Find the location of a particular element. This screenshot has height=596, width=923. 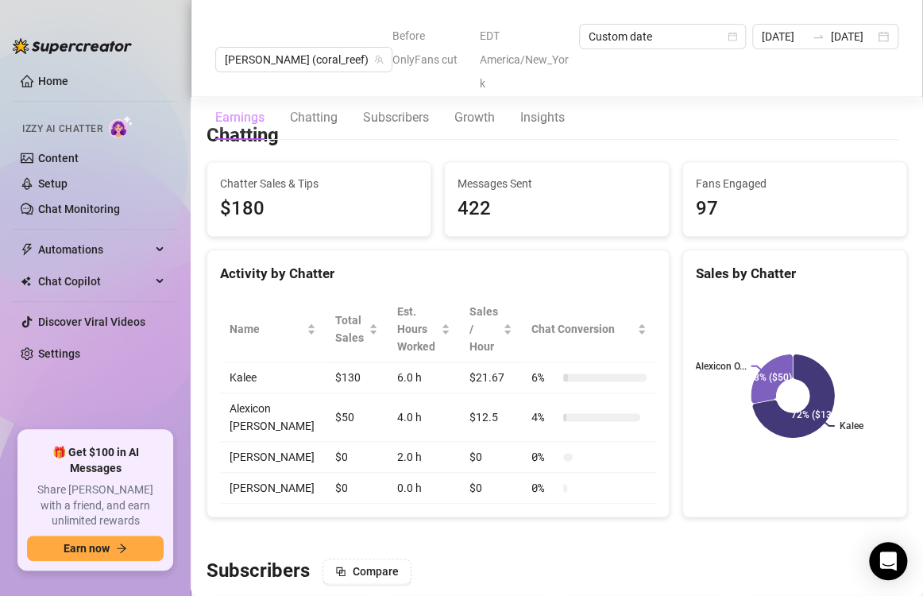

div: Activity by Chatter is located at coordinates (438, 273).